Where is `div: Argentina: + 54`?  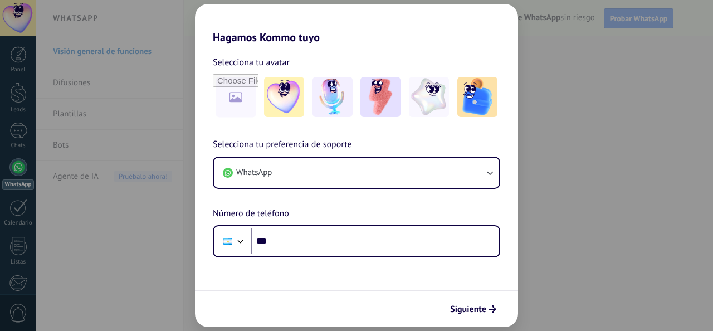
div: Argentina: + 54 is located at coordinates (228, 241).